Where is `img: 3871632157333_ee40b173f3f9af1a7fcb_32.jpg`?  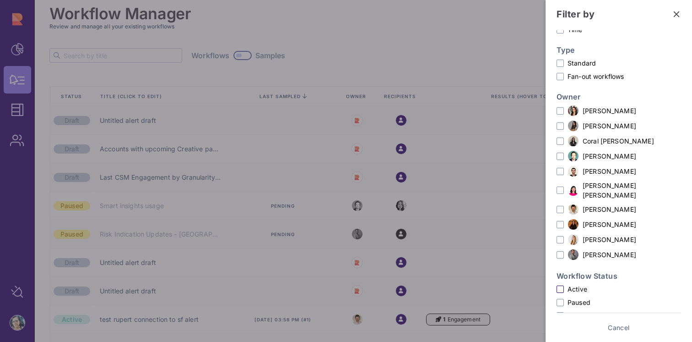
img: 3871632157333_ee40b173f3f9af1a7fcb_32.jpg is located at coordinates (573, 190).